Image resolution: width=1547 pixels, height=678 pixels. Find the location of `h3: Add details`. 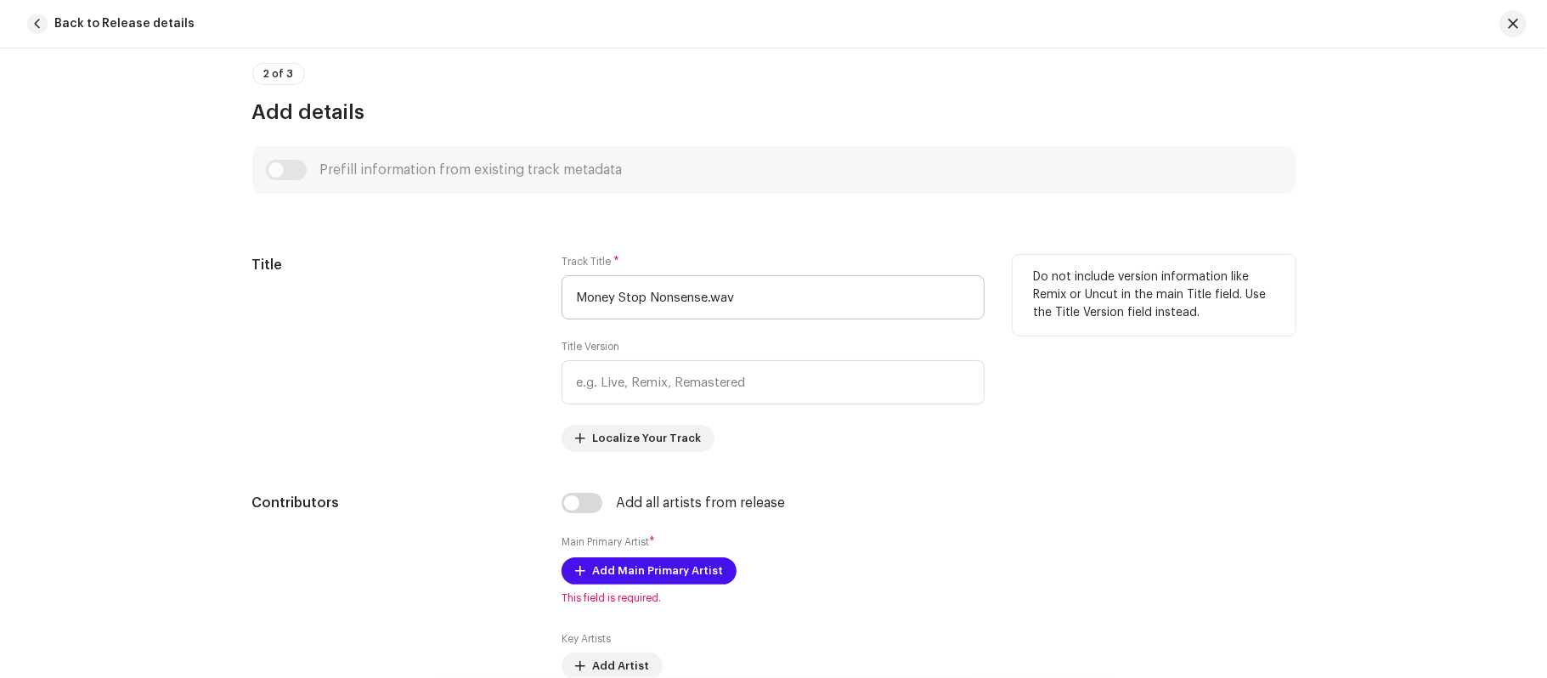

h3: Add details is located at coordinates (774, 112).